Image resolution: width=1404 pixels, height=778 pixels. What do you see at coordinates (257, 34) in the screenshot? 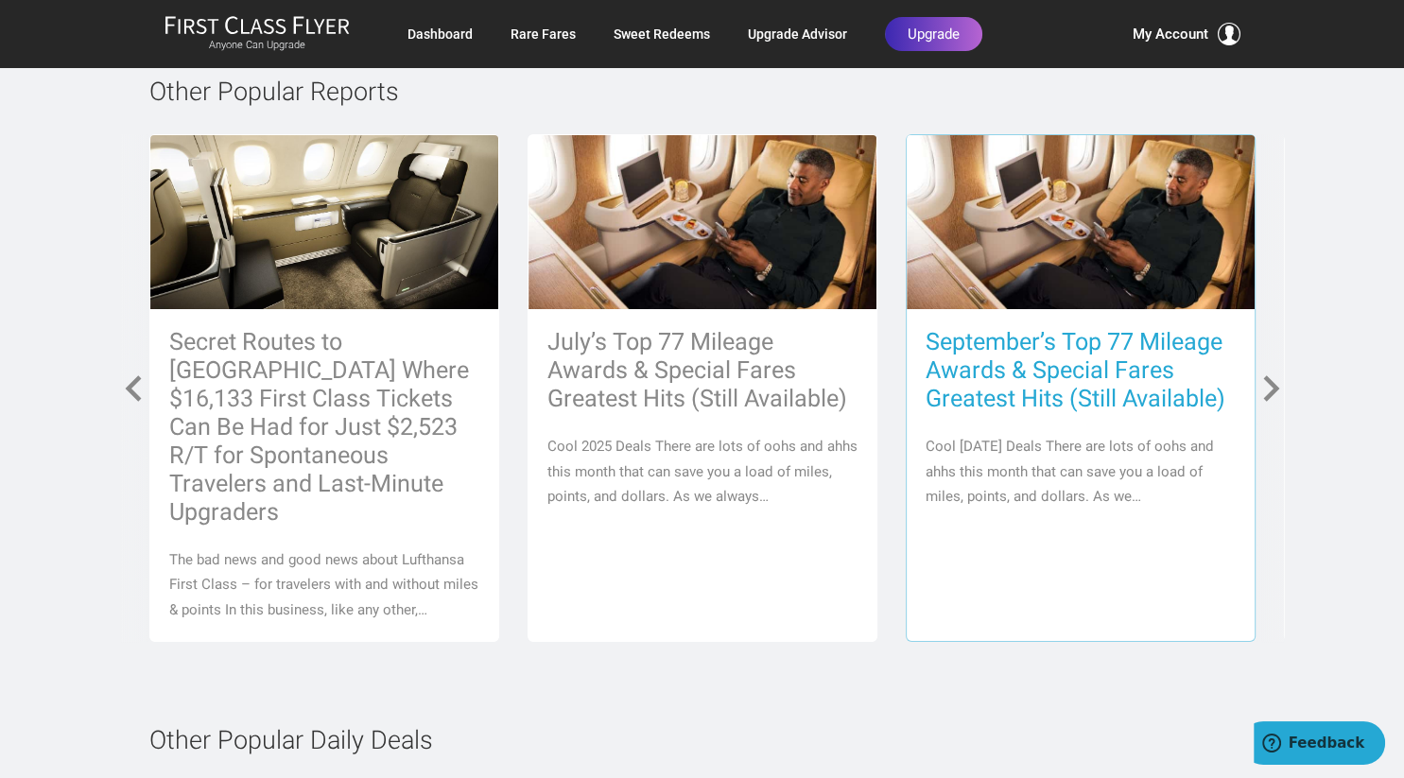
I see `a: First Class FlyerAnyone Can Upgrade` at bounding box center [257, 34].